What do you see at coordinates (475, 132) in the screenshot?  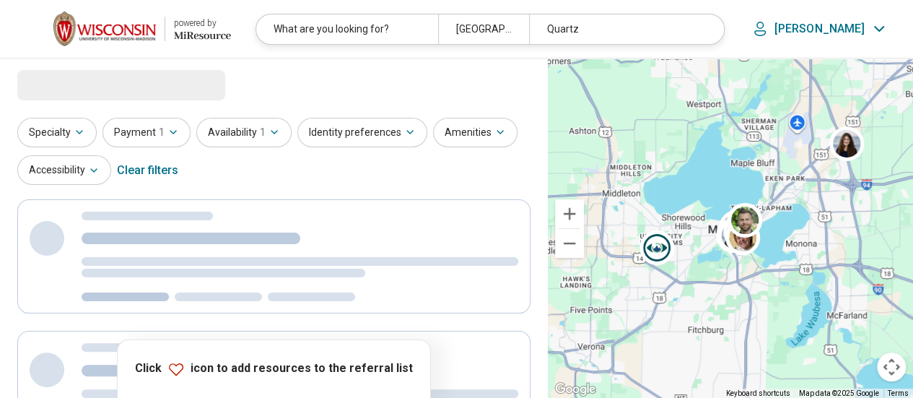 I see `button: Amenities` at bounding box center [475, 132].